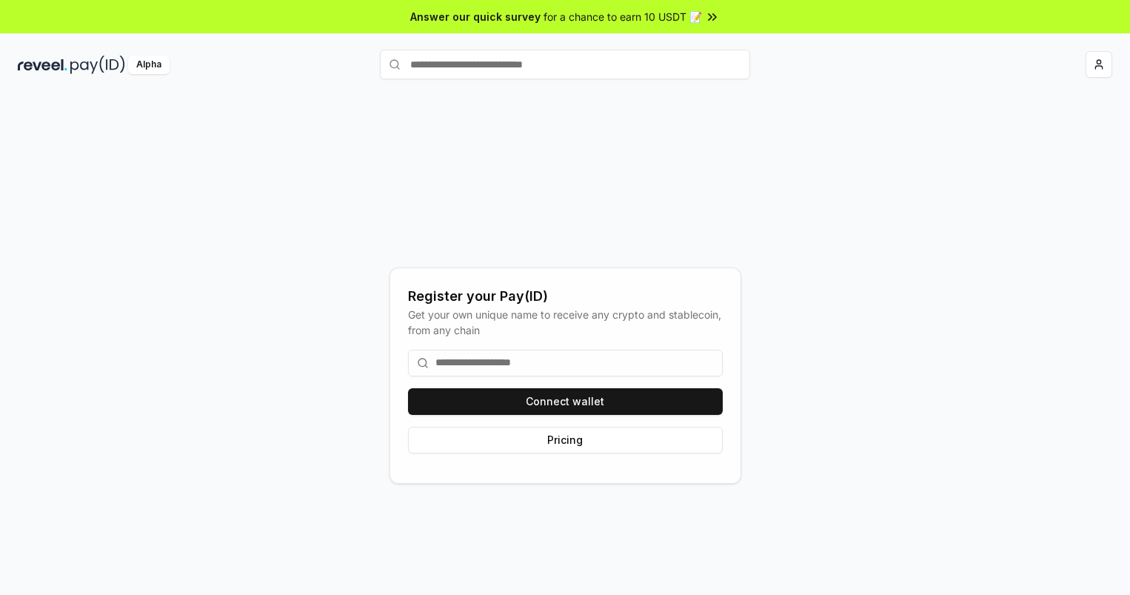 This screenshot has height=595, width=1130. Describe the element at coordinates (565, 322) in the screenshot. I see `div: Get your own unique name to receive any crypto and stablecoin, from any chain` at that location.